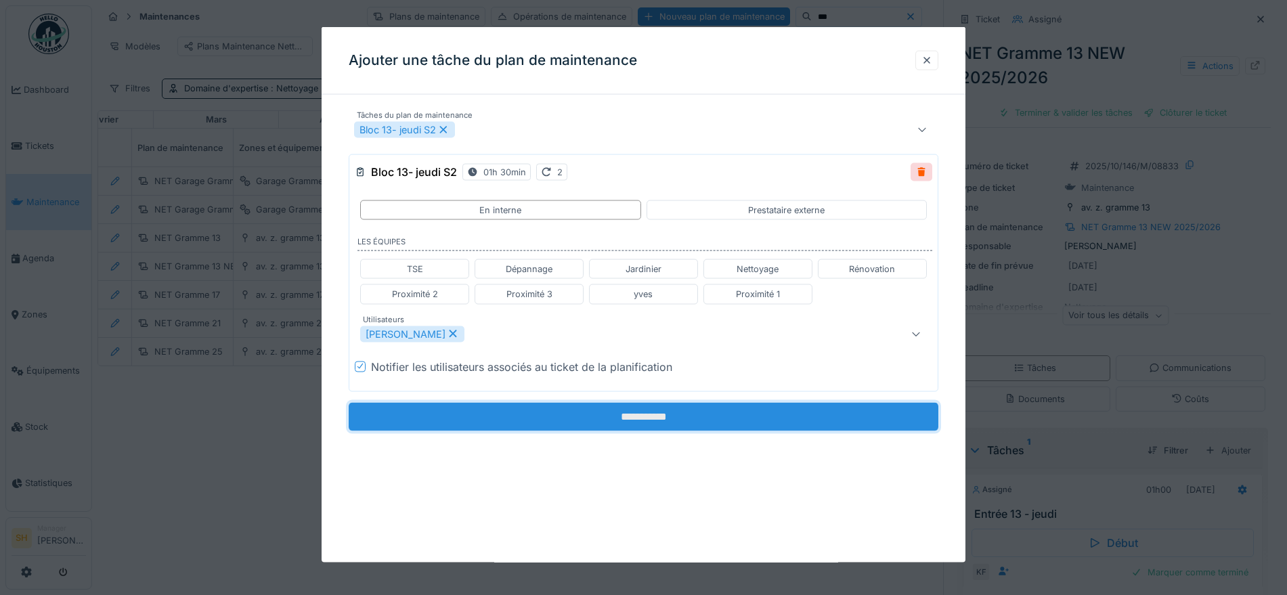 This screenshot has height=595, width=1287. I want to click on h3: Bloc 13- jeudi S2, so click(414, 172).